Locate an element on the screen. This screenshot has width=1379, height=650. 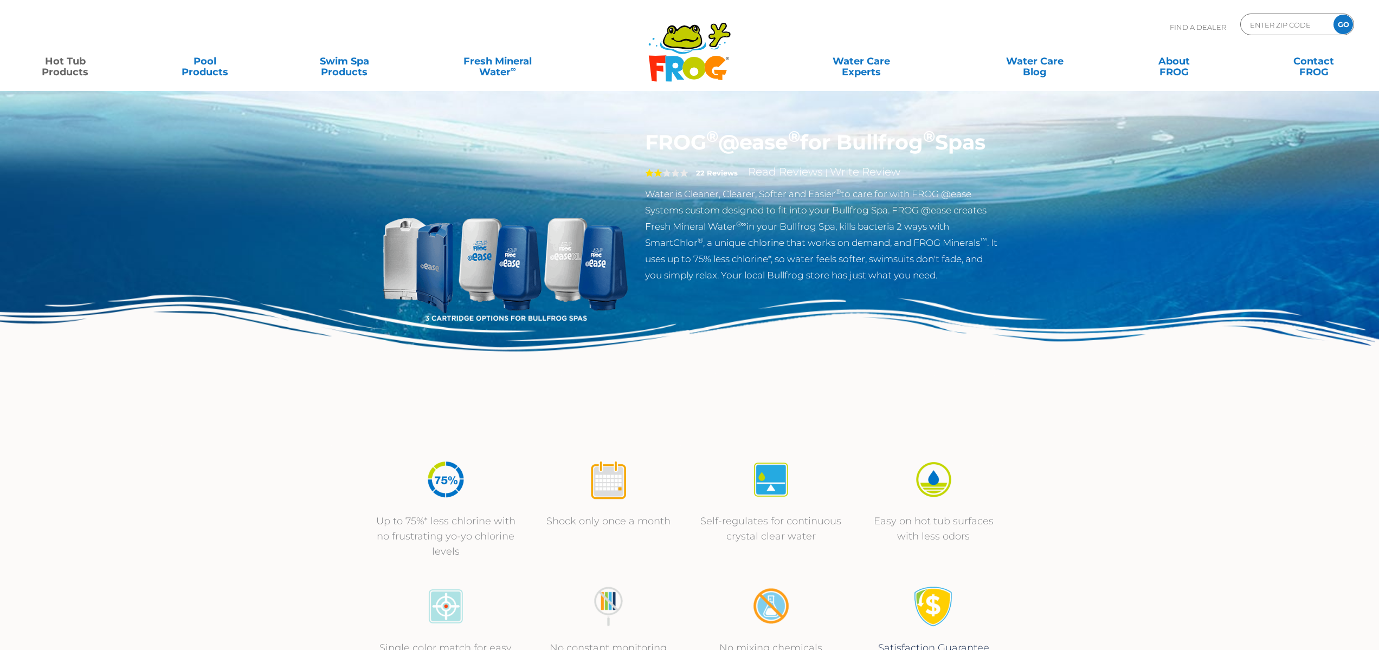
p: Find A Dealer is located at coordinates (1198, 27).